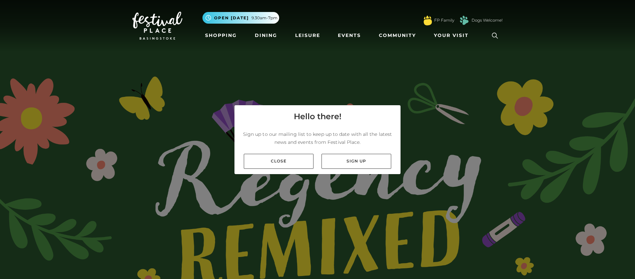 The height and width of the screenshot is (279, 635). What do you see at coordinates (349, 35) in the screenshot?
I see `a: Events` at bounding box center [349, 35].